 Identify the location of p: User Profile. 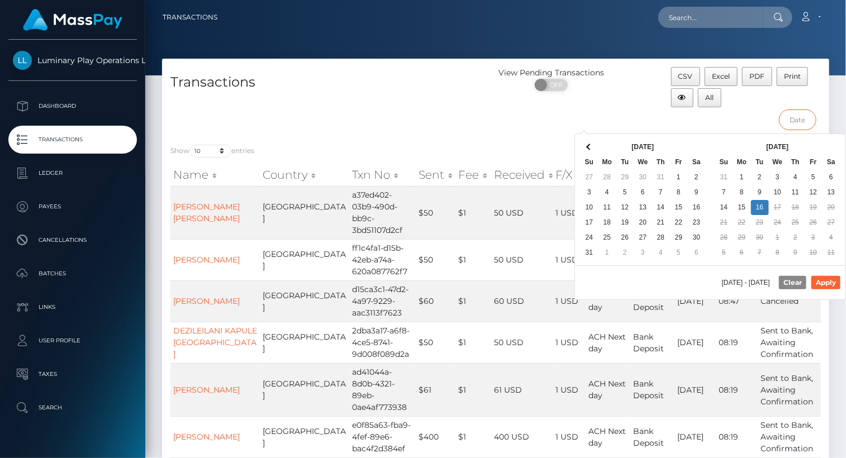
(73, 341).